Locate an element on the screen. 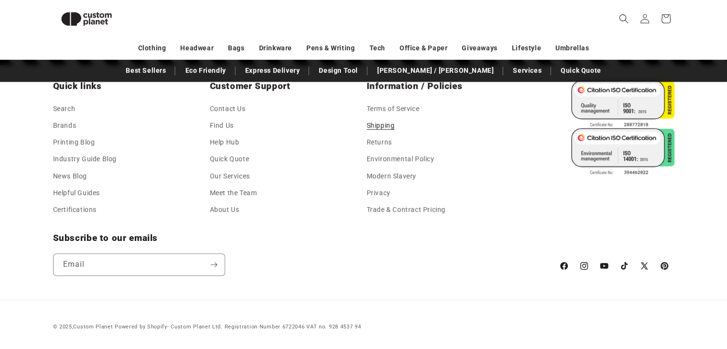 Image resolution: width=727 pixels, height=349 pixels. a: Search is located at coordinates (64, 110).